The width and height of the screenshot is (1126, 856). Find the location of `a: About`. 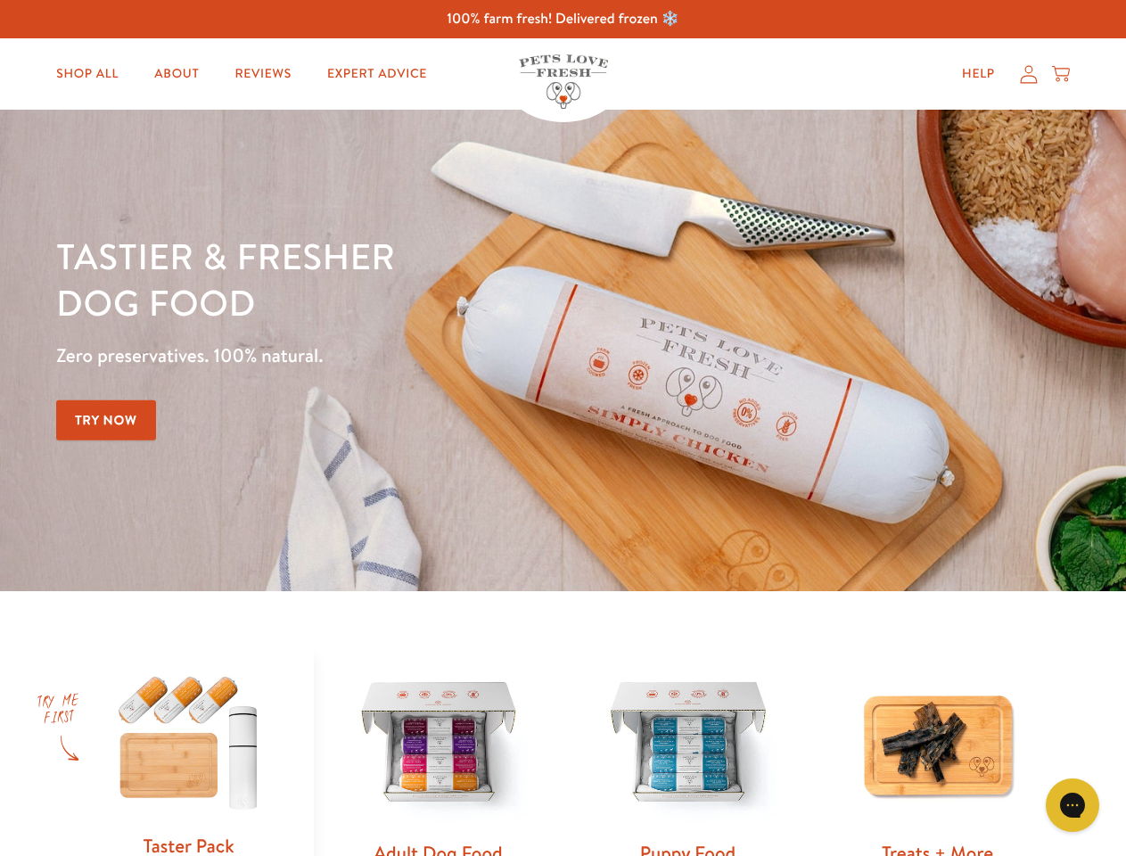

a: About is located at coordinates (176, 74).